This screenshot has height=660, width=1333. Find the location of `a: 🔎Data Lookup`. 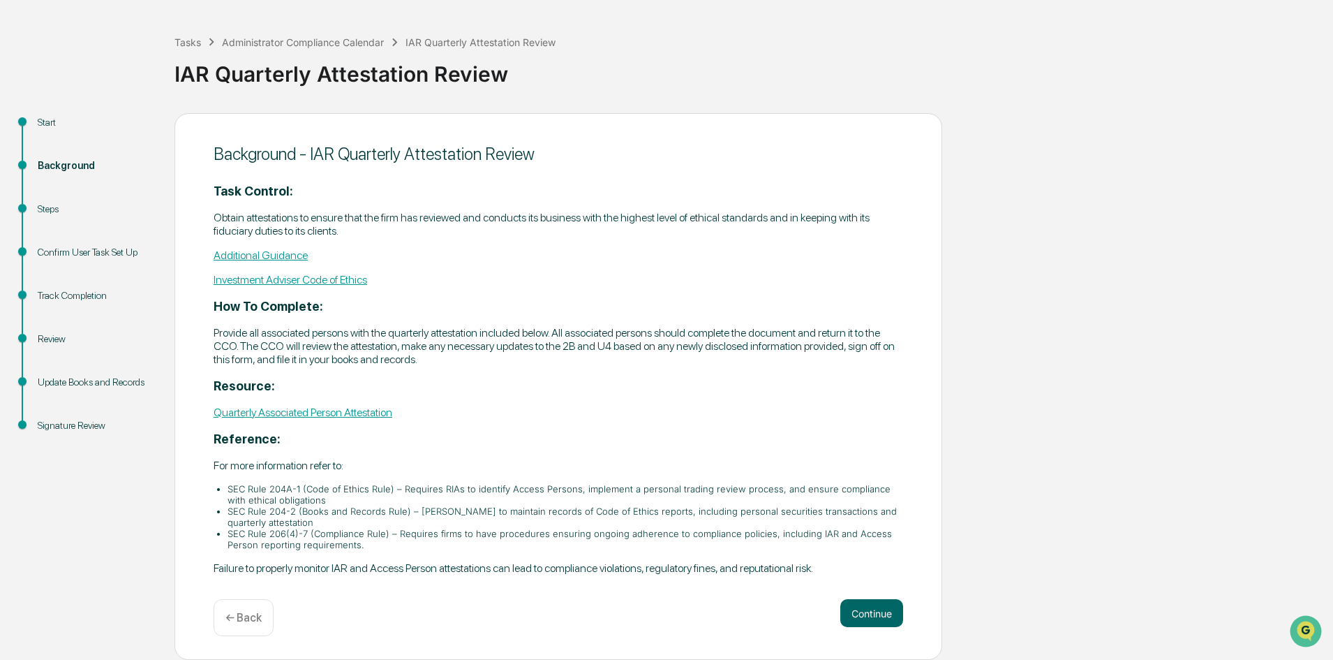

a: 🔎Data Lookup is located at coordinates (51, 209).